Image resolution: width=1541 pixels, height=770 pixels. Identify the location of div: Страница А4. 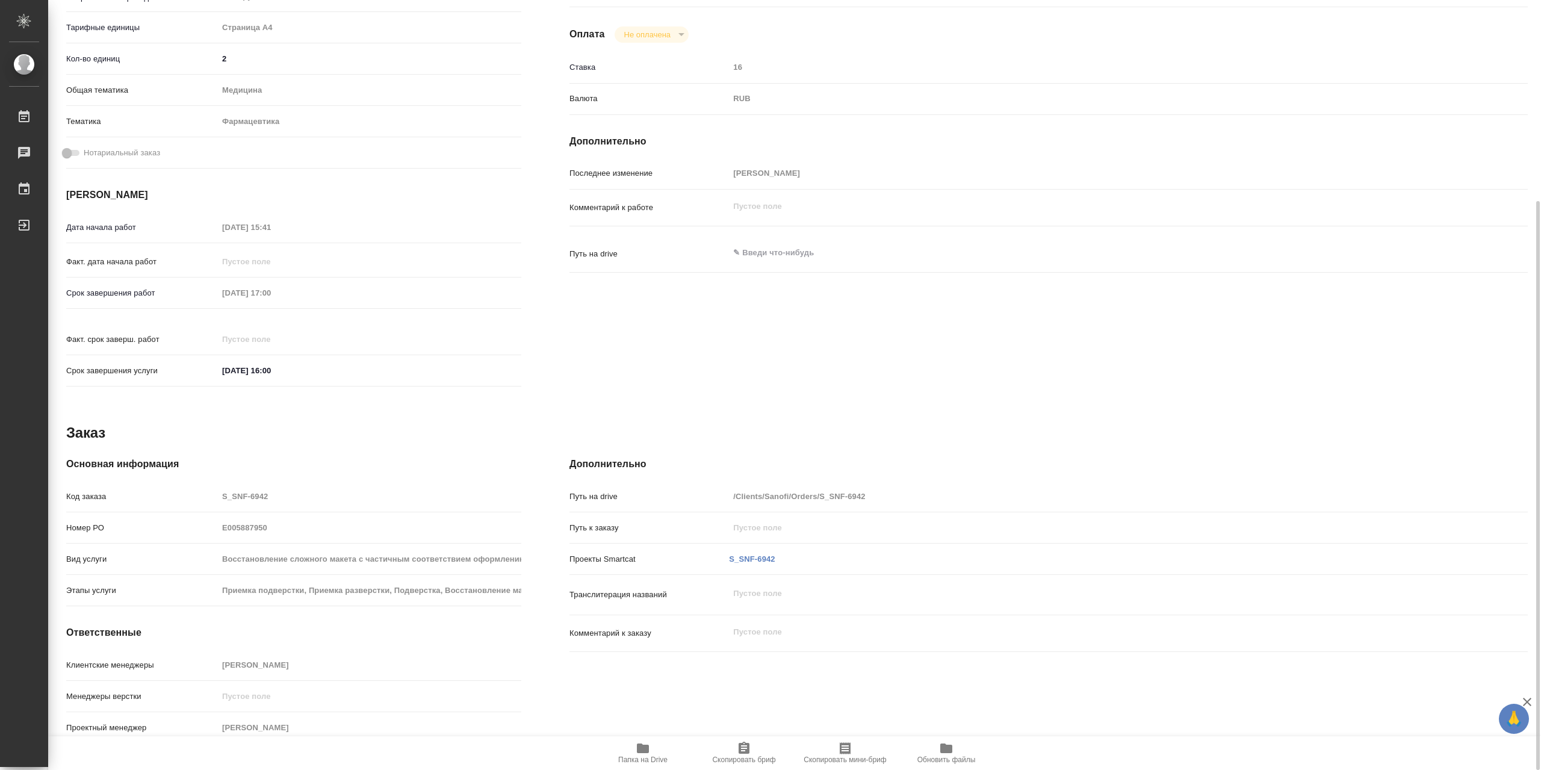
(370, 28).